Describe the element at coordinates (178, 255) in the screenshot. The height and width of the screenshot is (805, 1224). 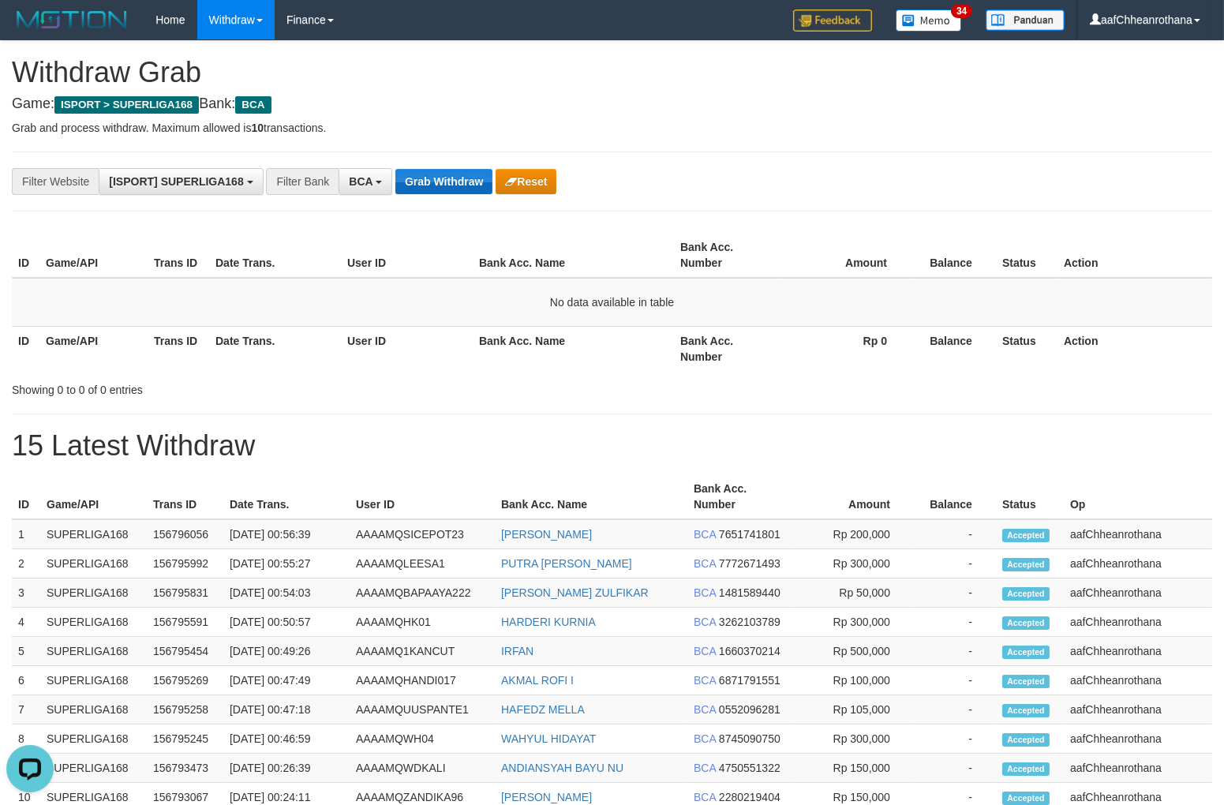
I see `th: Trans ID` at that location.